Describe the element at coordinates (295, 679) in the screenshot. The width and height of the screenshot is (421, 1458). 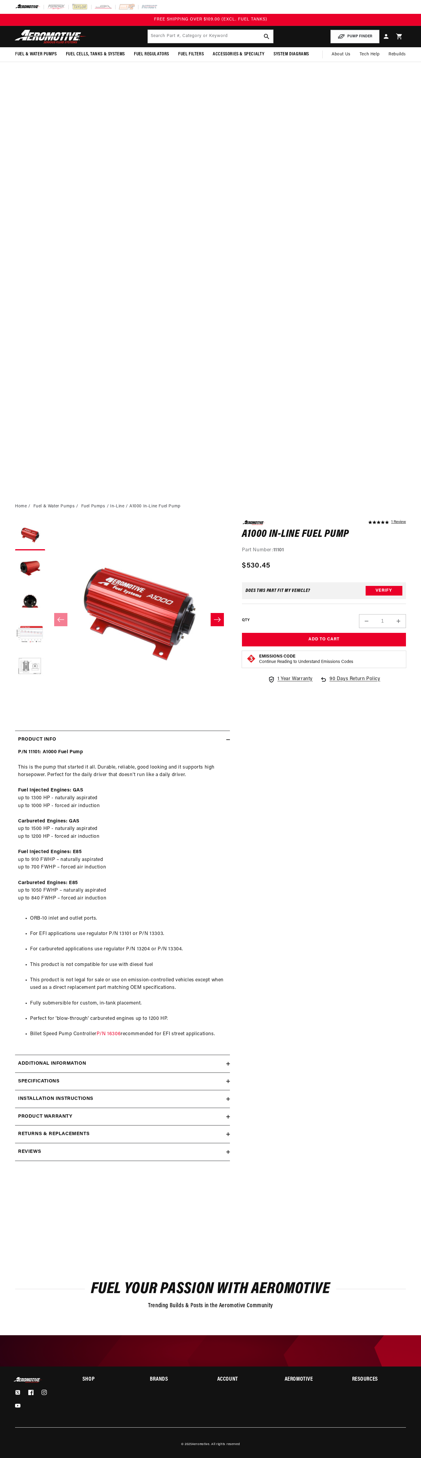
I see `span: 1 Year Warranty` at that location.